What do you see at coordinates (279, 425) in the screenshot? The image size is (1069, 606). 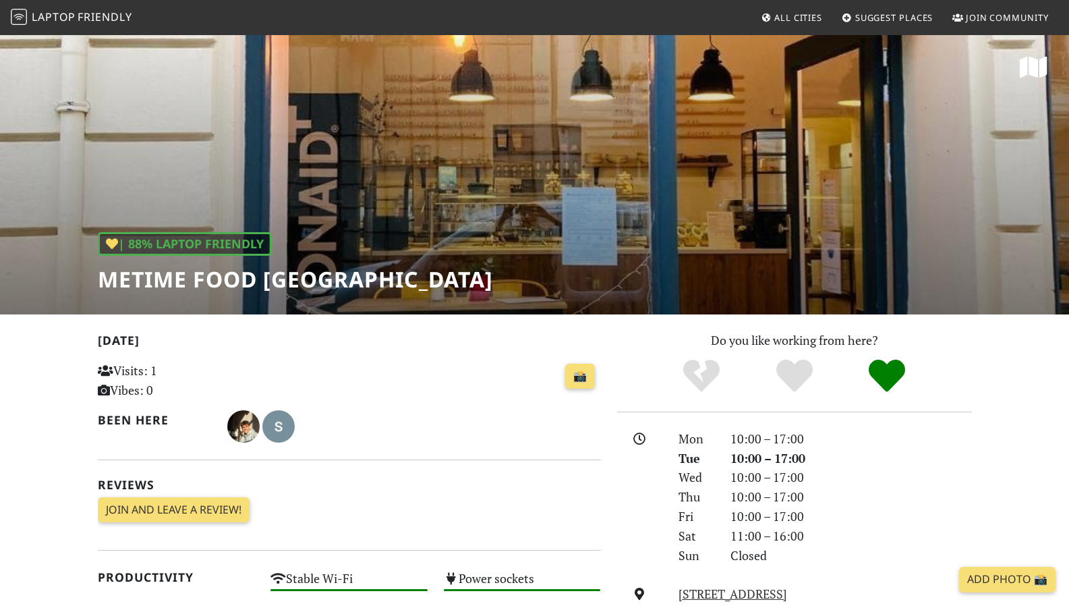 I see `span: sutirezic` at bounding box center [279, 425].